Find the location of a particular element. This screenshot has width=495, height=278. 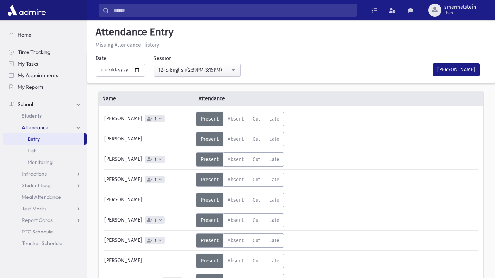

a: Students is located at coordinates (45, 116).